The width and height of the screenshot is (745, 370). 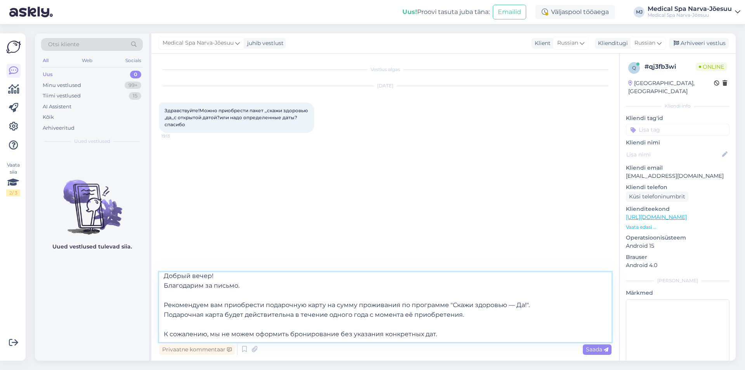 What do you see at coordinates (133, 61) in the screenshot?
I see `div: Socials` at bounding box center [133, 61].